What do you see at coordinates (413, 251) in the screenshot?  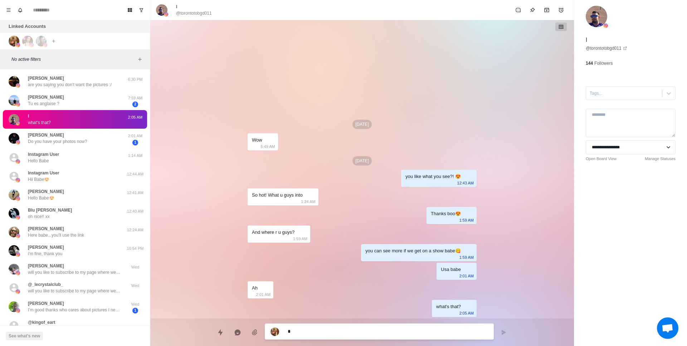 I see `div: you can see more if we get on a show babe😋` at bounding box center [413, 251].